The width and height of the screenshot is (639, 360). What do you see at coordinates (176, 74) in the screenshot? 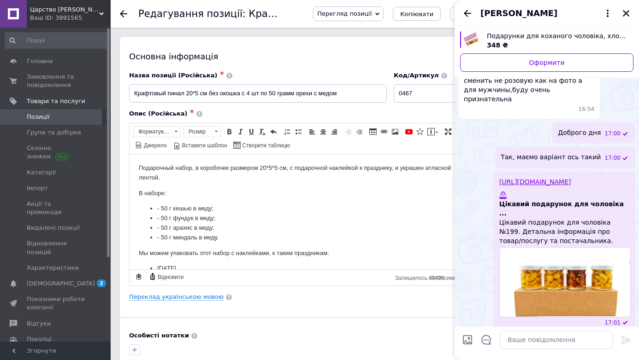
I see `li: - 50 г арахис в меду;` at bounding box center [176, 74].